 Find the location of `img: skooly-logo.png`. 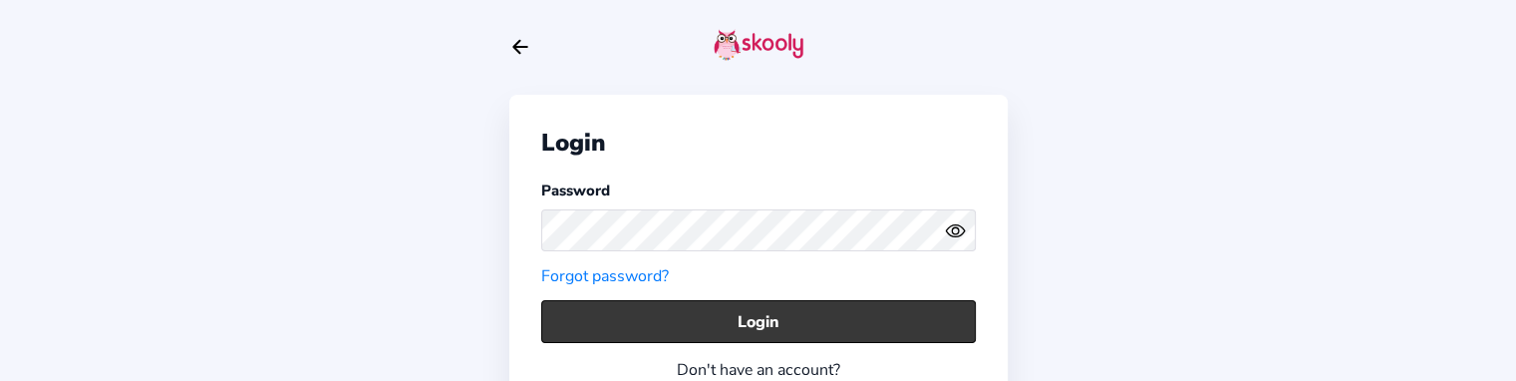

img: skooly-logo.png is located at coordinates (759, 45).